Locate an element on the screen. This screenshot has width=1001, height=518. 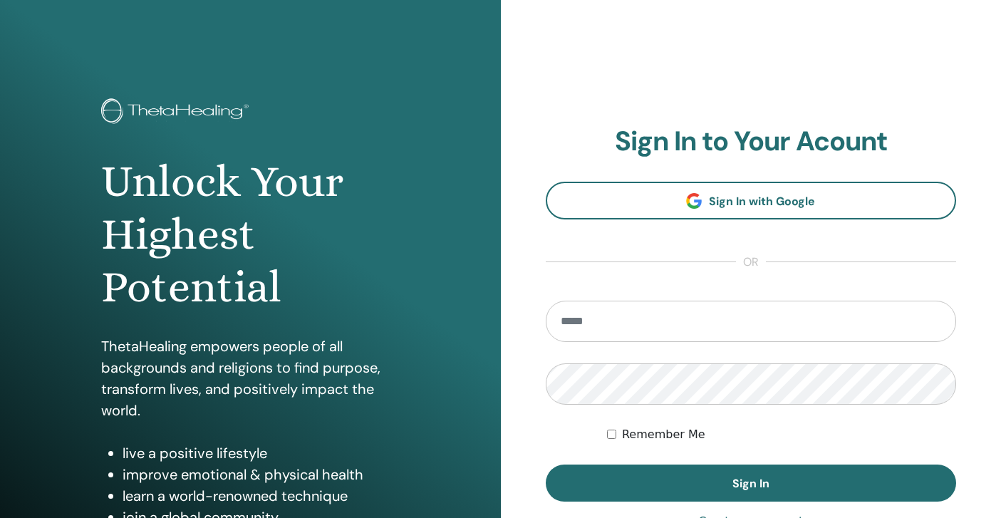
li: learn a world-renowned technique is located at coordinates (261, 496).